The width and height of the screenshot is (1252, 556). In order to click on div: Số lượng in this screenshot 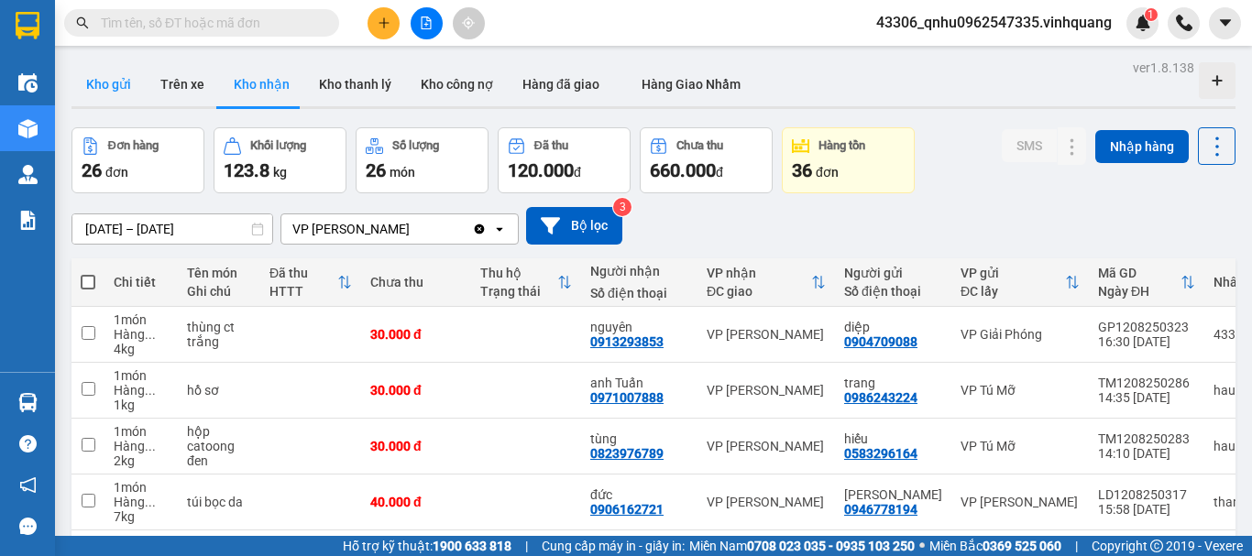, I will do `click(415, 146)`.